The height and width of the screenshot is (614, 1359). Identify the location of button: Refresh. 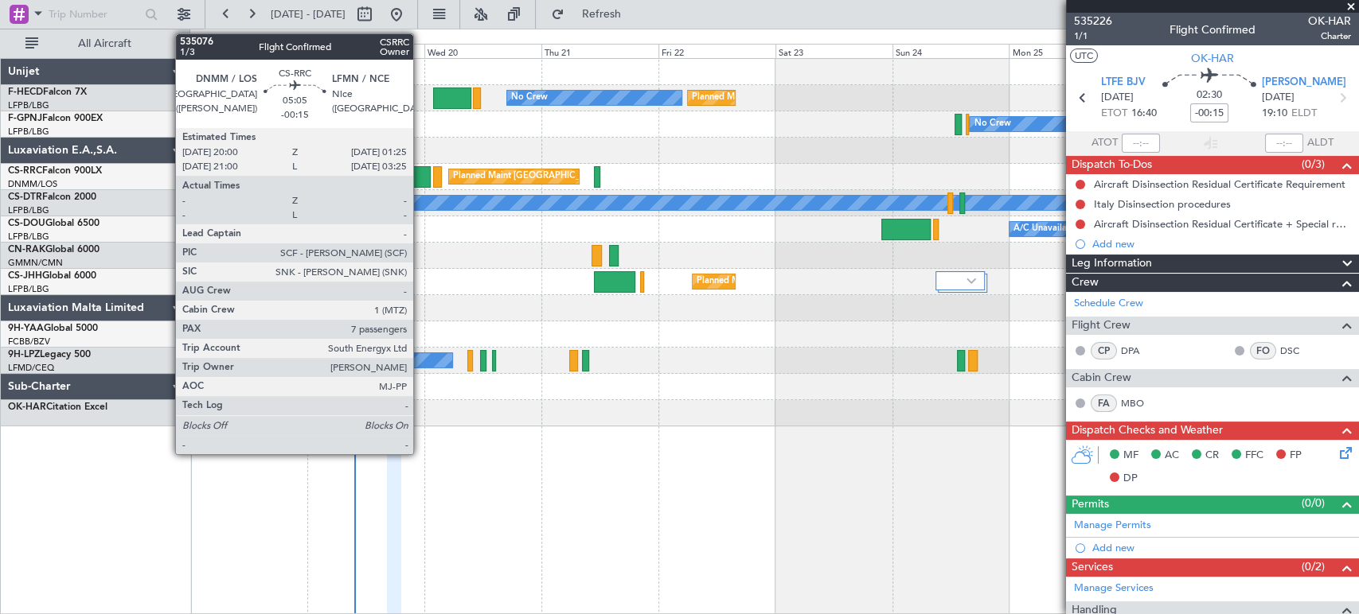
(591, 14).